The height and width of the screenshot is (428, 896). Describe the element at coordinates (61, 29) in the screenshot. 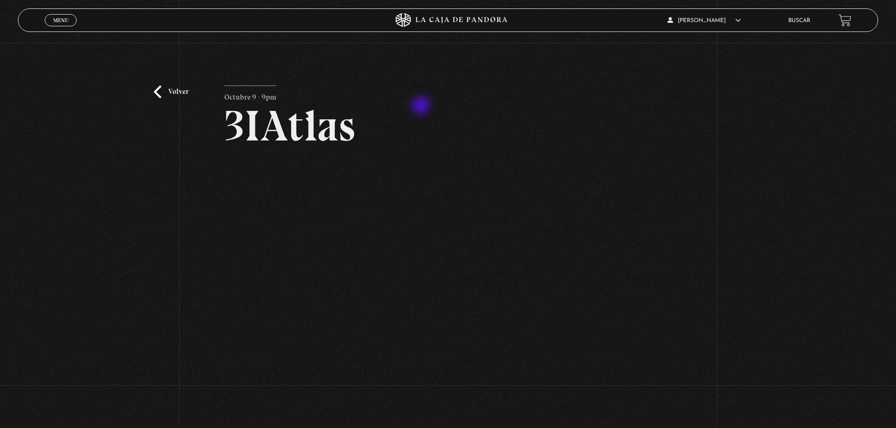

I see `span: Cerrar` at that location.